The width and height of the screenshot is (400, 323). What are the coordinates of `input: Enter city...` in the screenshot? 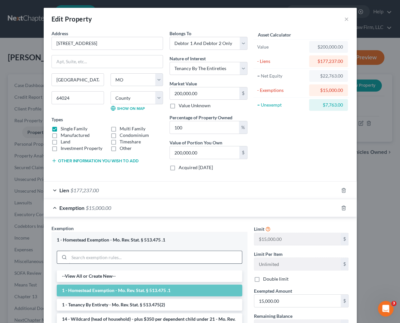 It's located at (78, 80).